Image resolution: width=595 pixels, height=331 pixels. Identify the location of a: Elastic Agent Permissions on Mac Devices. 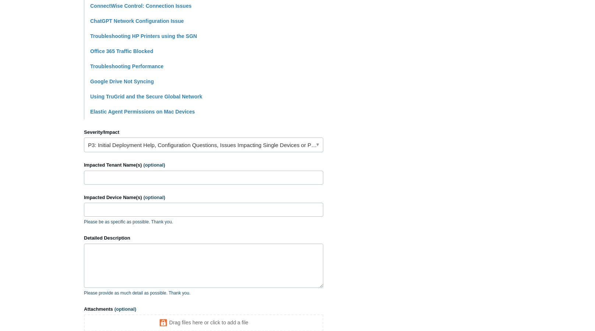
(143, 112).